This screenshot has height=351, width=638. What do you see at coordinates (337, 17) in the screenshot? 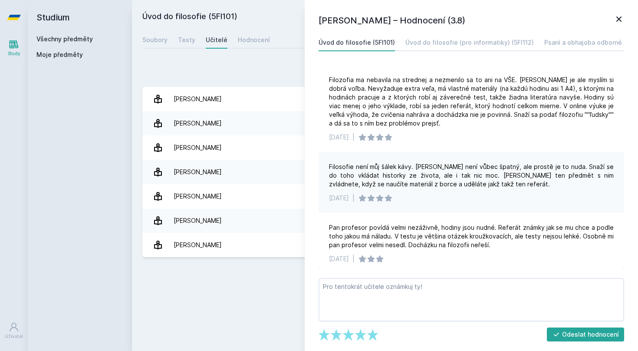
I see `h2: Úvod do filosofie (5FI101)` at bounding box center [337, 17].